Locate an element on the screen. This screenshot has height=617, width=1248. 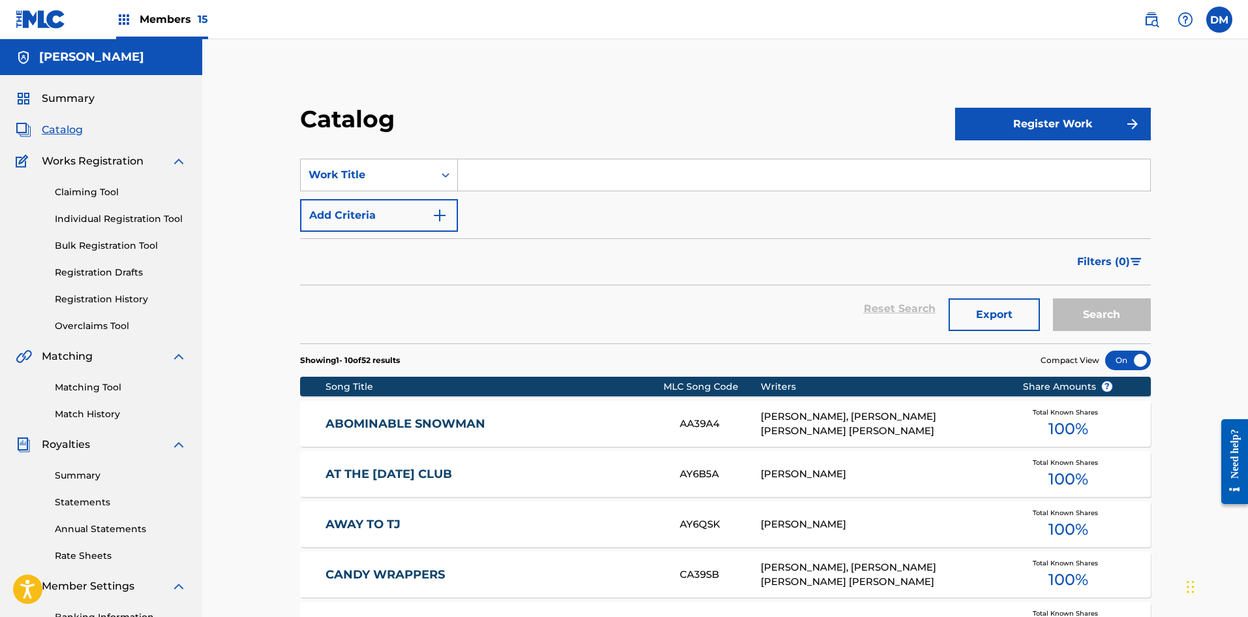
div: Writers is located at coordinates (882, 386).